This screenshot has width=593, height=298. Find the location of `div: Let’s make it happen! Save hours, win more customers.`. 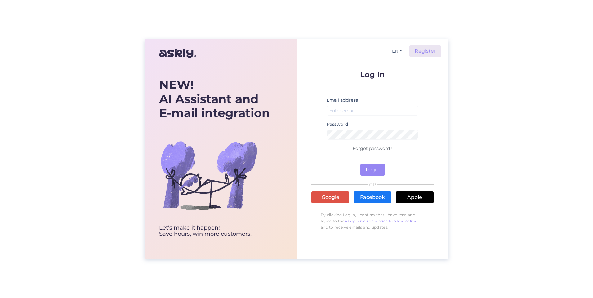

div: Let’s make it happen! Save hours, win more customers. is located at coordinates (214, 231).